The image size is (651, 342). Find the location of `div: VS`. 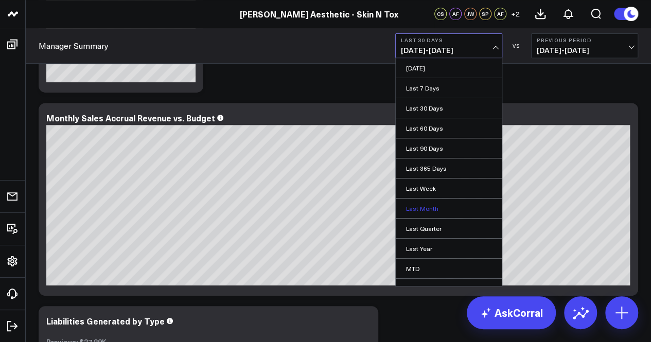

div: VS is located at coordinates (517, 46).